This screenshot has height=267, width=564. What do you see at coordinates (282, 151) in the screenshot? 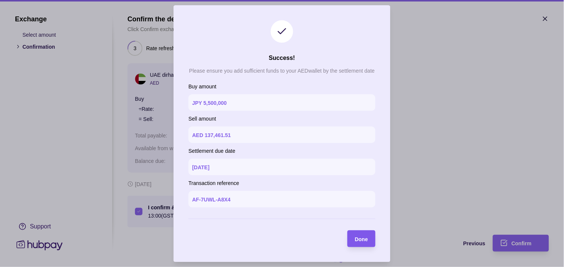
I see `p: Settlement due date` at bounding box center [282, 151].